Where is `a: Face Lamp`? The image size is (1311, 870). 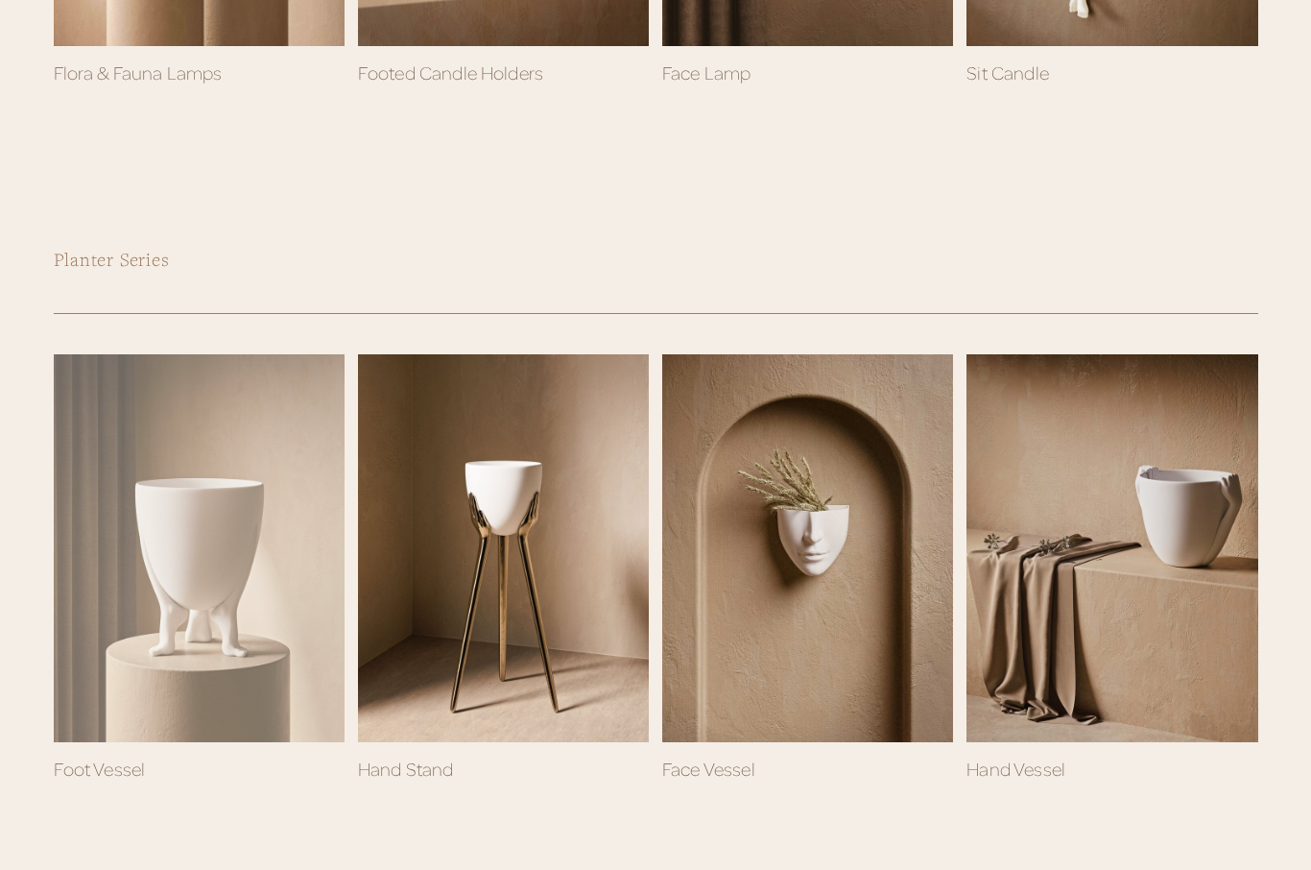
a: Face Lamp is located at coordinates (707, 72).